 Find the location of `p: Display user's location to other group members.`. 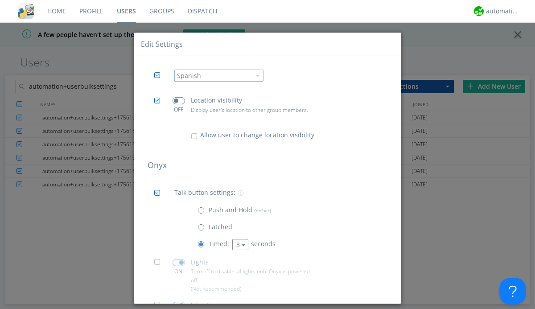

p: Display user's location to other group members. is located at coordinates (253, 110).